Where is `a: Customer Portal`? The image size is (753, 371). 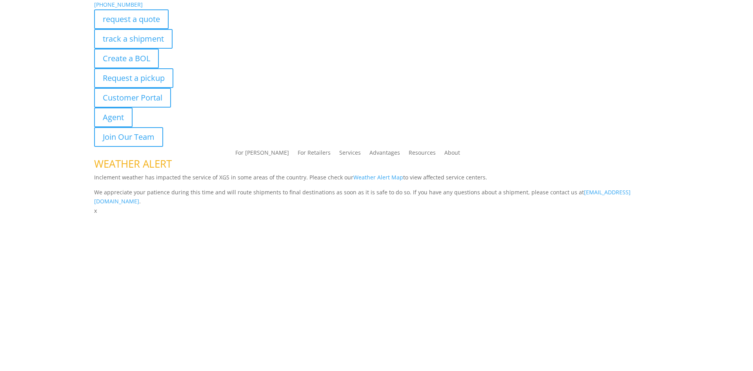 a: Customer Portal is located at coordinates (133, 98).